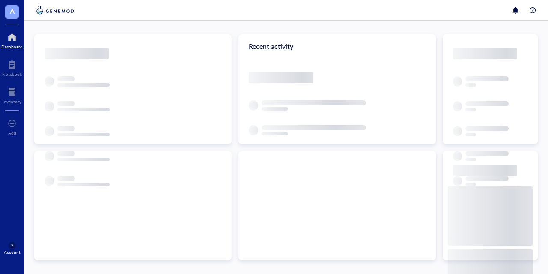  I want to click on span: A, so click(12, 11).